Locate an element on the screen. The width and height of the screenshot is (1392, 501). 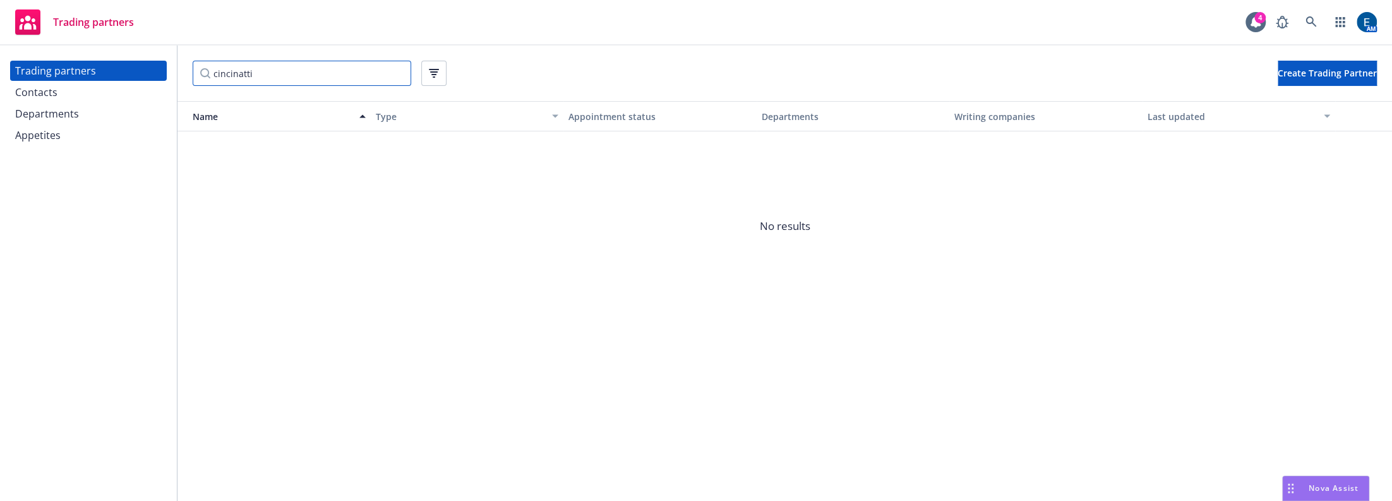
button: Appointment status is located at coordinates (660, 116).